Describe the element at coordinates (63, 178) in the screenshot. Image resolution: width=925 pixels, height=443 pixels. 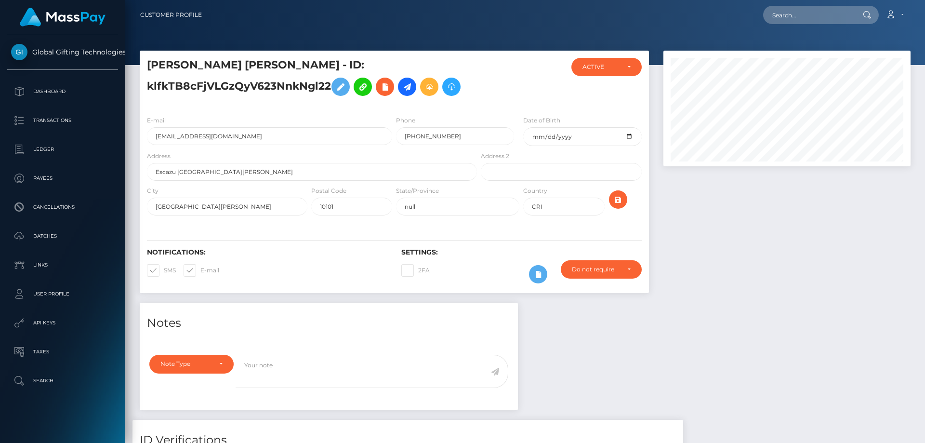
I see `p: Payees` at that location.